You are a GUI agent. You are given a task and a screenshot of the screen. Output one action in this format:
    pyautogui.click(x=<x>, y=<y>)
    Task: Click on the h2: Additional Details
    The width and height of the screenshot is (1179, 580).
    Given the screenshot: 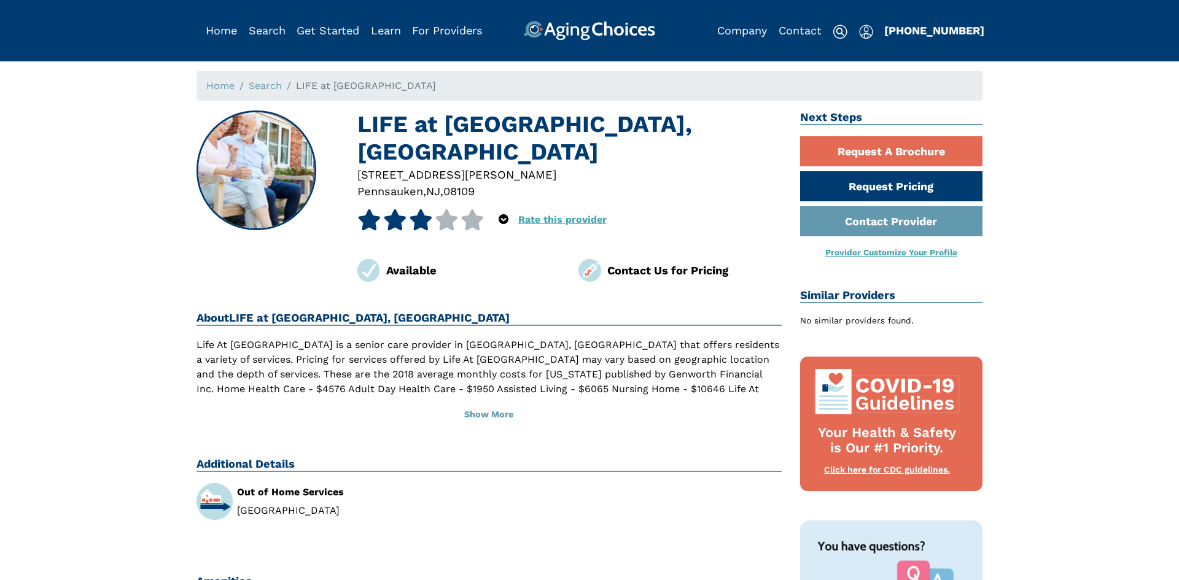 What is the action you would take?
    pyautogui.click(x=489, y=465)
    